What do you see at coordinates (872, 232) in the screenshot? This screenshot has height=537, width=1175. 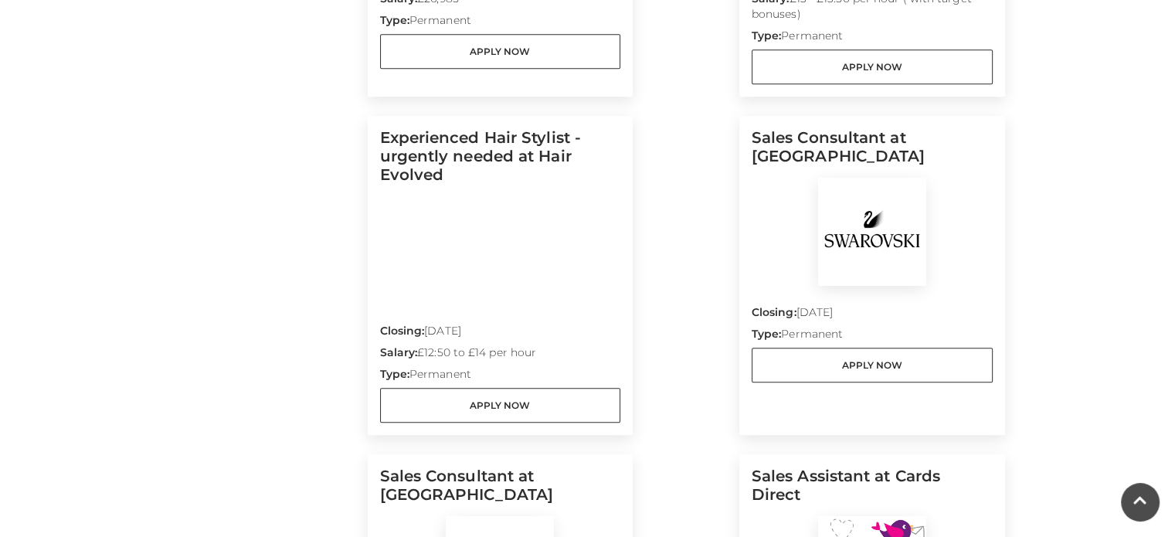 I see `img: Swarovski` at bounding box center [872, 232].